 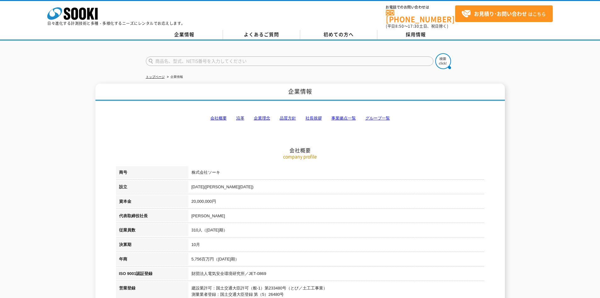 I want to click on a: 品質方針, so click(x=288, y=118).